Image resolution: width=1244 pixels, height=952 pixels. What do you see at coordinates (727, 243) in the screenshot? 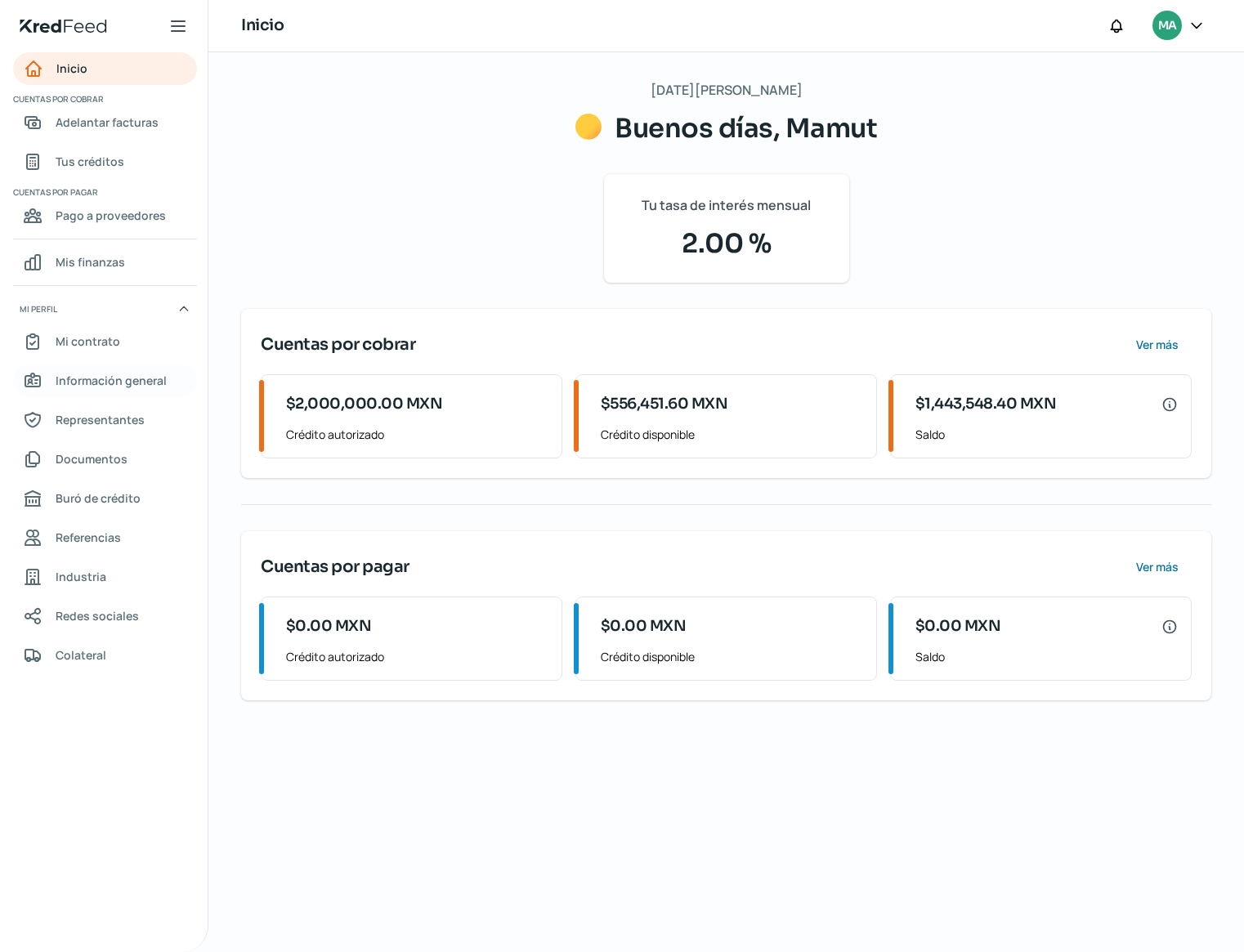
I see `span: 2.00 %` at bounding box center [727, 243].